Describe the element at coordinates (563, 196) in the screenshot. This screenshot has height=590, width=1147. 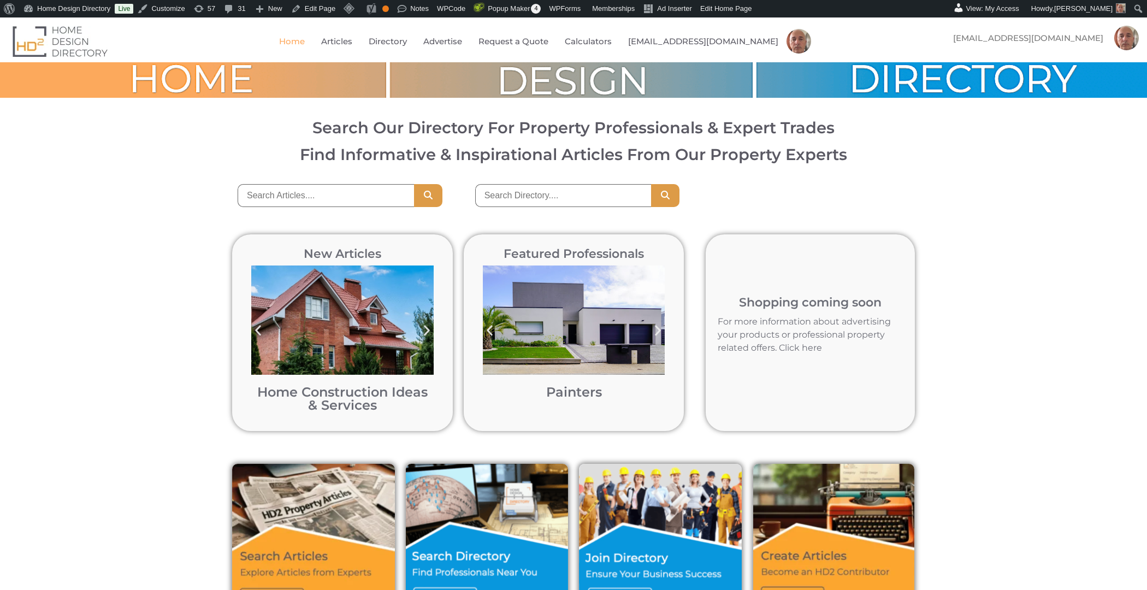
I see `input: Search Directory....` at that location.